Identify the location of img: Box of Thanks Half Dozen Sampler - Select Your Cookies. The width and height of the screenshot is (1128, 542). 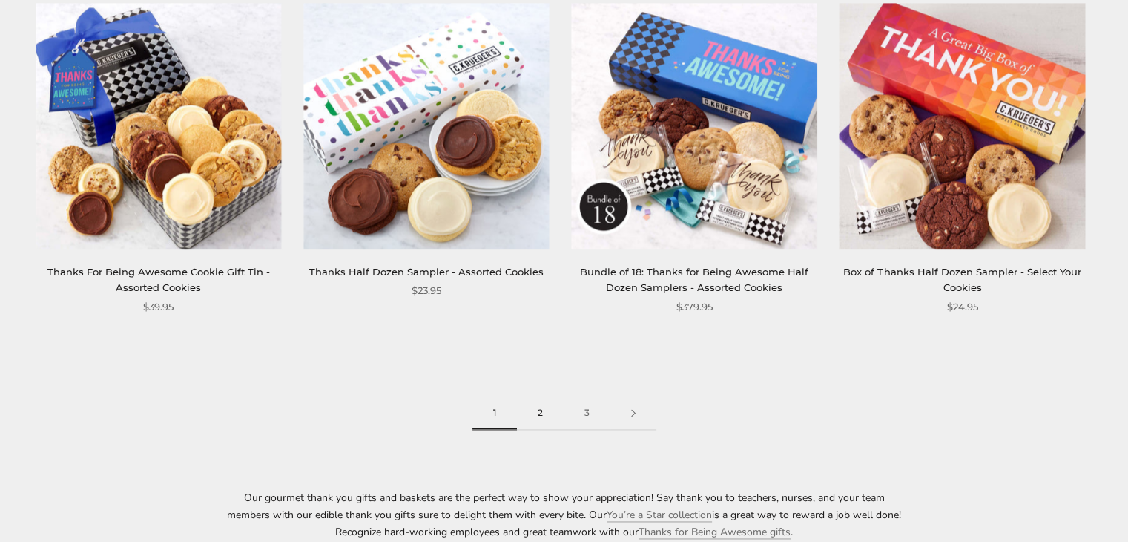
(962, 125).